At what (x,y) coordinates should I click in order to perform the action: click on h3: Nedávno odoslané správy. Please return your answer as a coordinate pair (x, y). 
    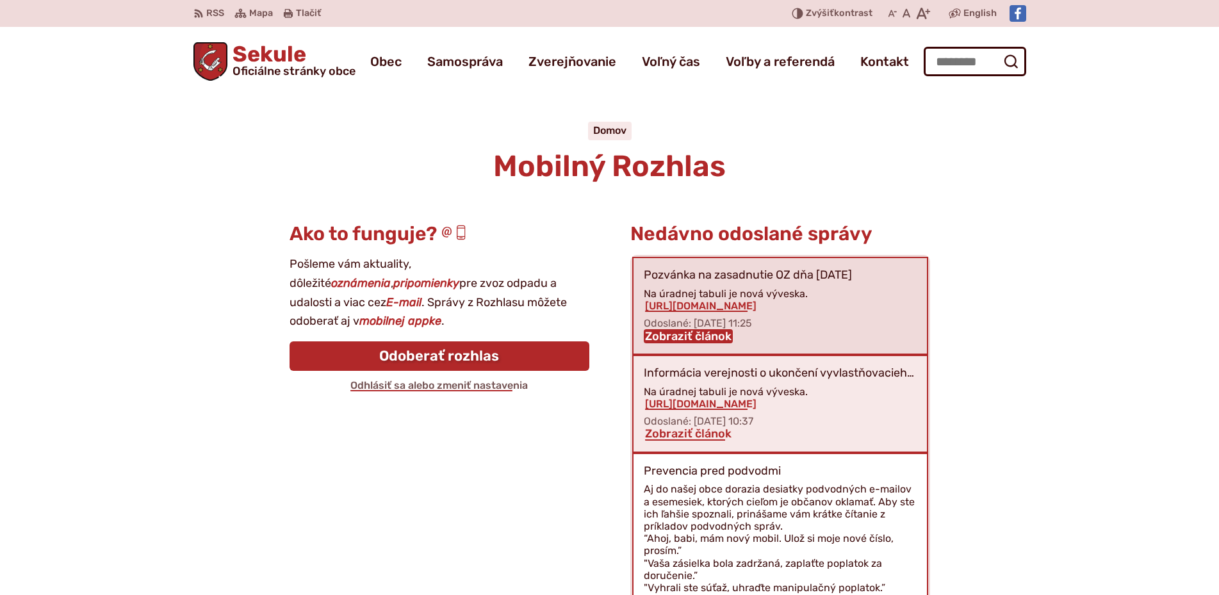
    Looking at the image, I should click on (780, 234).